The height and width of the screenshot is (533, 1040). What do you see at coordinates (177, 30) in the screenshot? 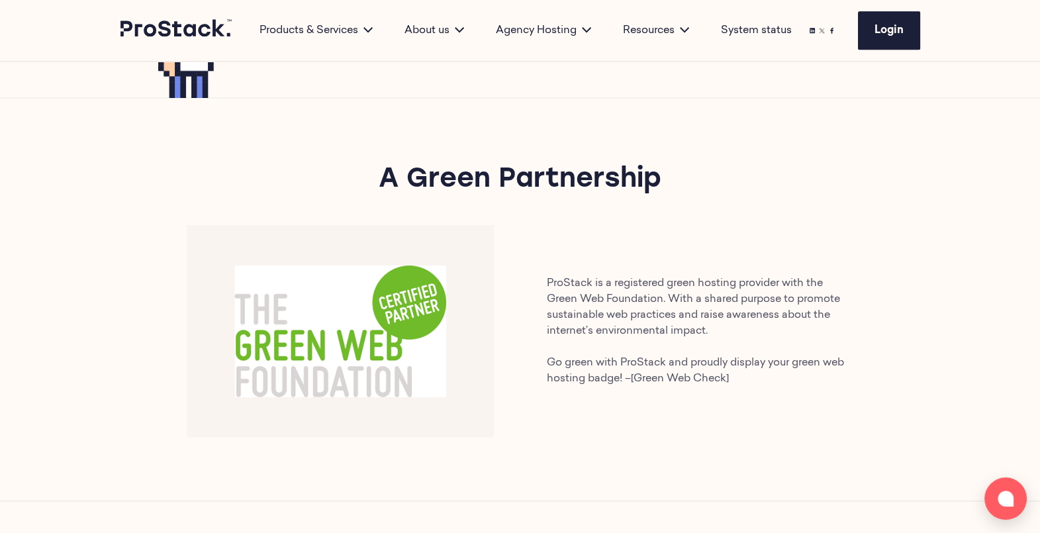
I see `a: Prostack logo` at bounding box center [177, 30].